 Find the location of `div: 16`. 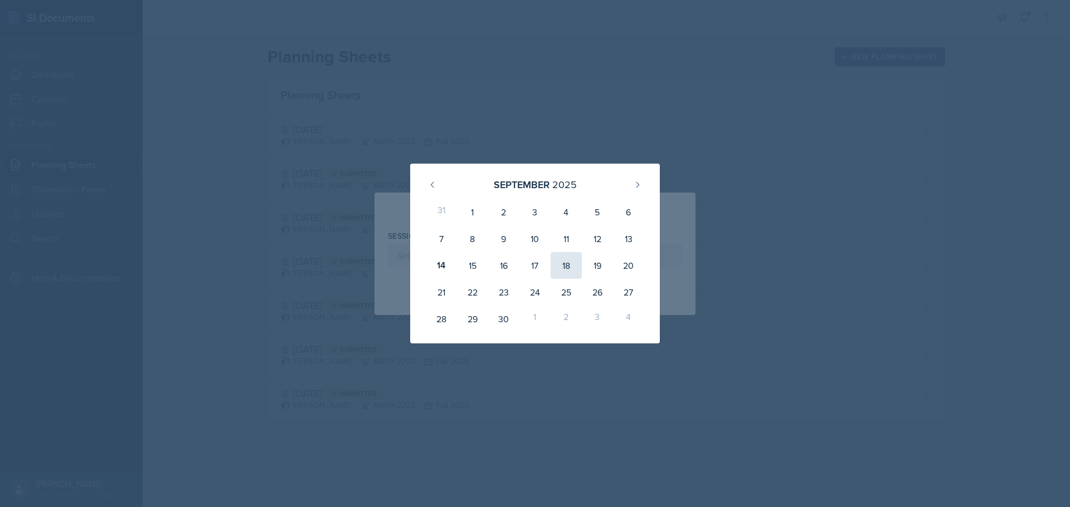

div: 16 is located at coordinates (504, 266).